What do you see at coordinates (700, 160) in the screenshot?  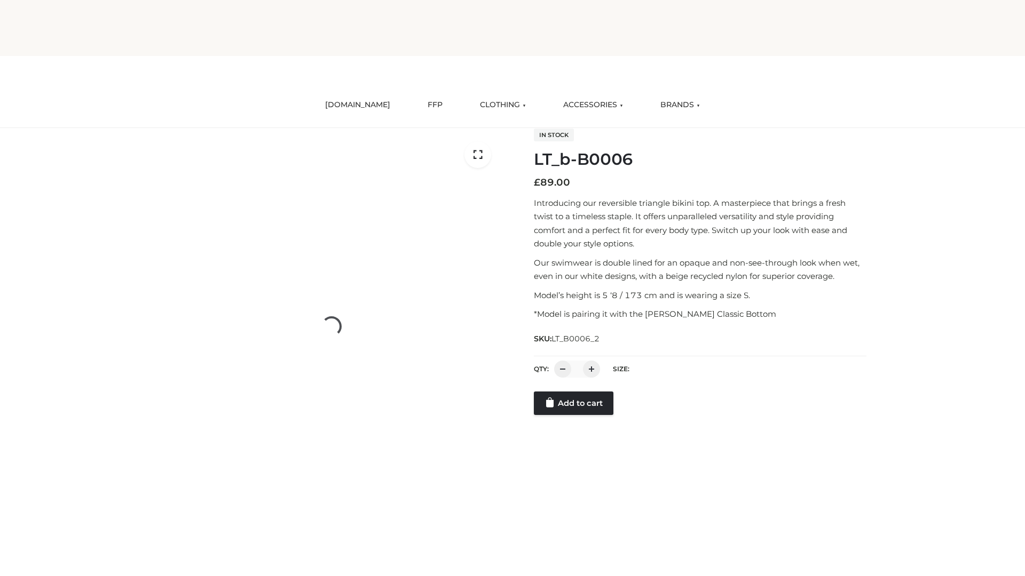 I see `h1: LT_b-B0006` at bounding box center [700, 160].